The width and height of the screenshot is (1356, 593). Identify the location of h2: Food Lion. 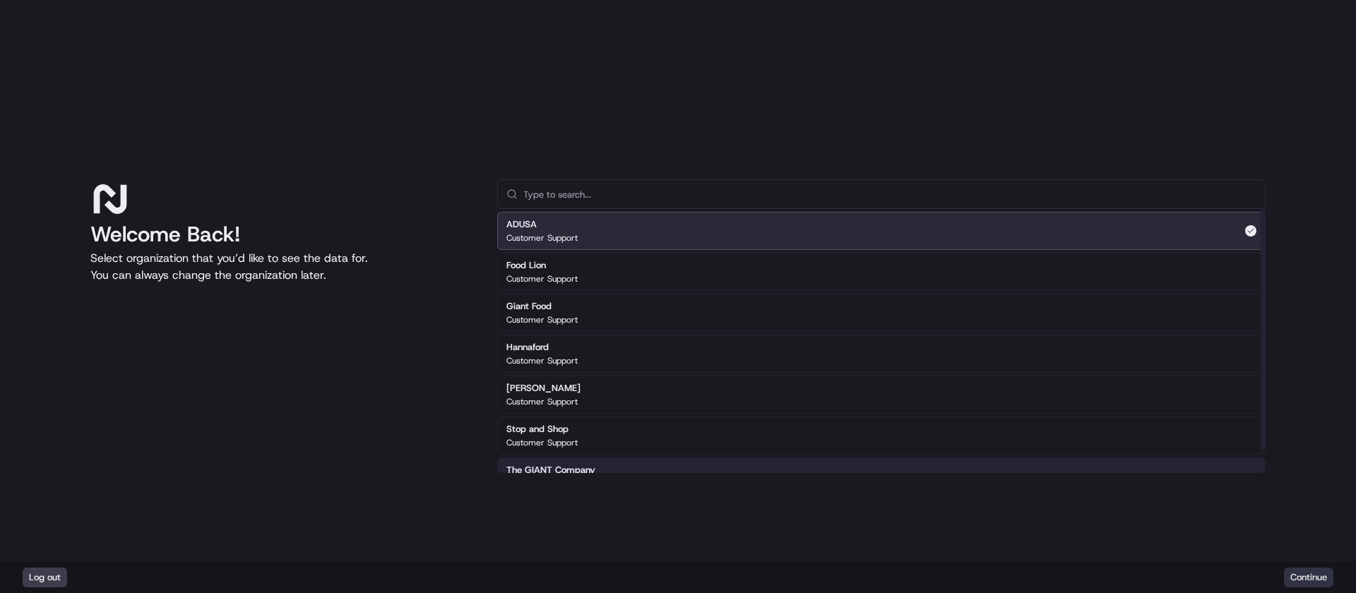
(542, 266).